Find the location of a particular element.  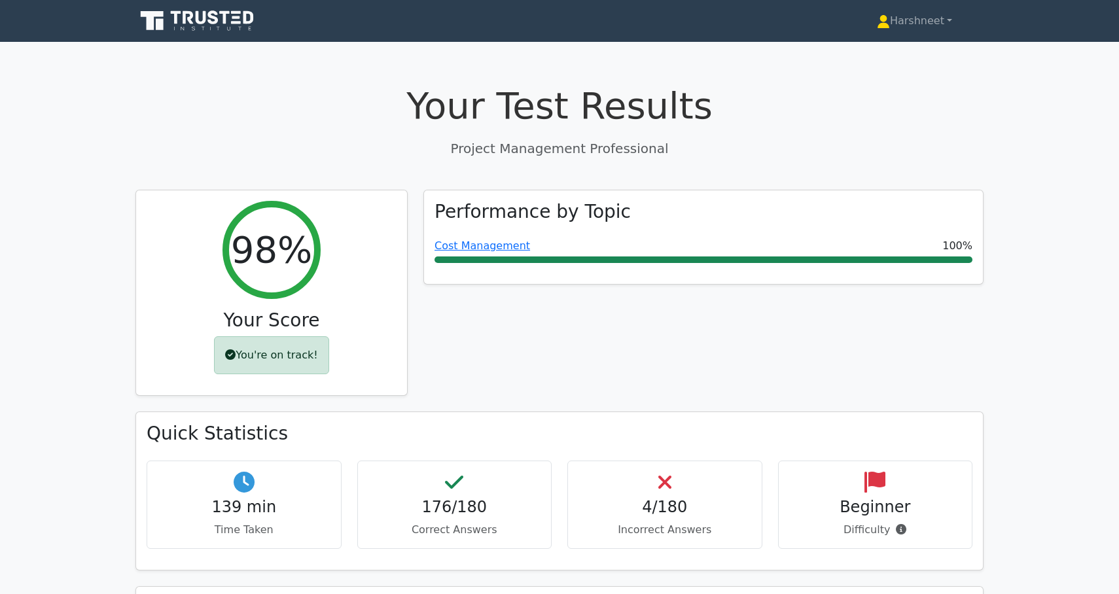

h4: 4/180 is located at coordinates (665, 507).